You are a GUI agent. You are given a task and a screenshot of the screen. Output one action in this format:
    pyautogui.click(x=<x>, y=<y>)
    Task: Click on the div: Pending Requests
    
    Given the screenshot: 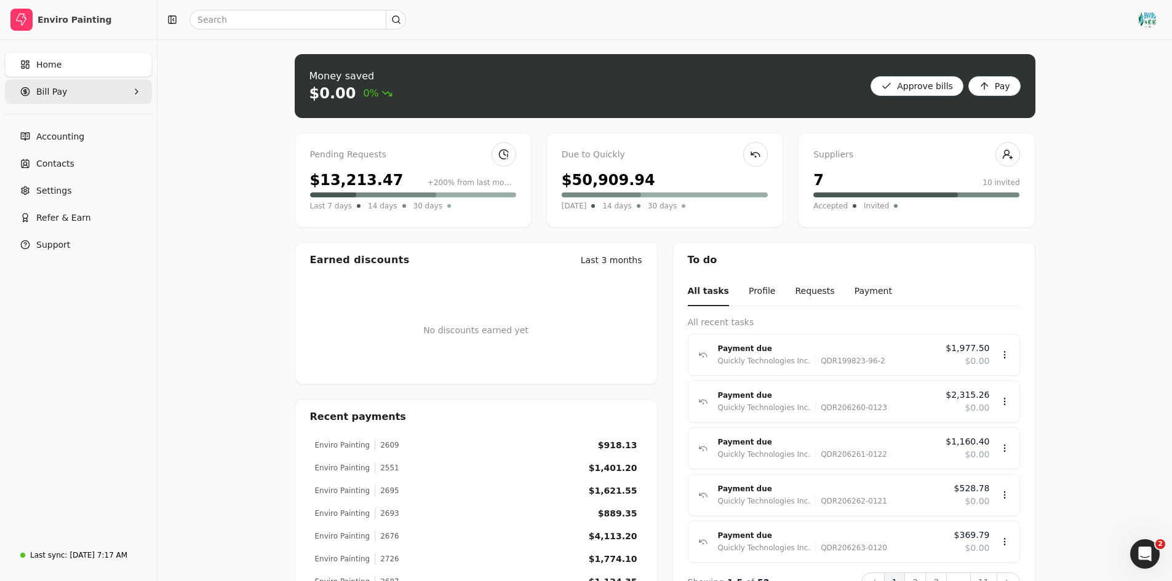 What is the action you would take?
    pyautogui.click(x=413, y=155)
    